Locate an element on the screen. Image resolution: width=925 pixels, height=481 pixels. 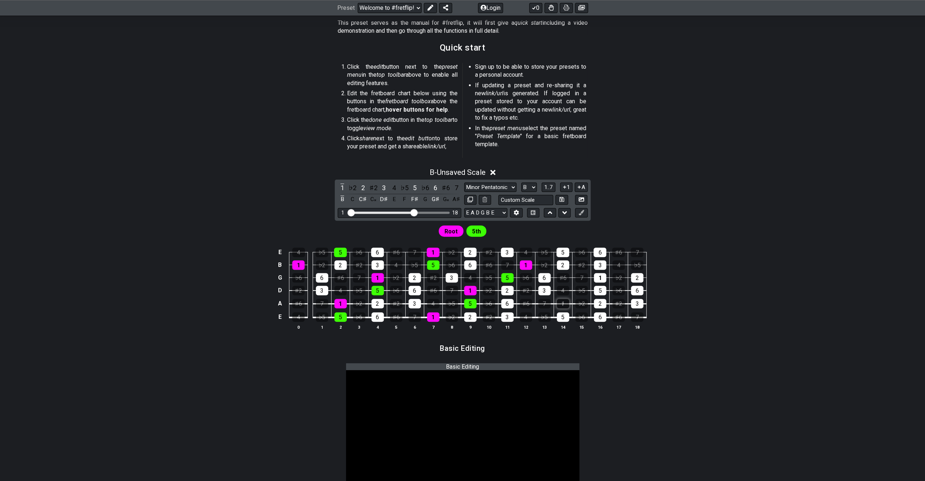
p: If updating a preset and re-sharing it a new is generated. If logged in a preset stored to your a... is located at coordinates (531, 102).